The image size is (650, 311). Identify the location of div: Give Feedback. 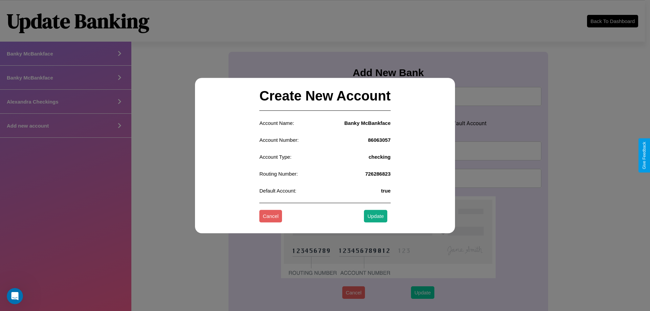
(645, 155).